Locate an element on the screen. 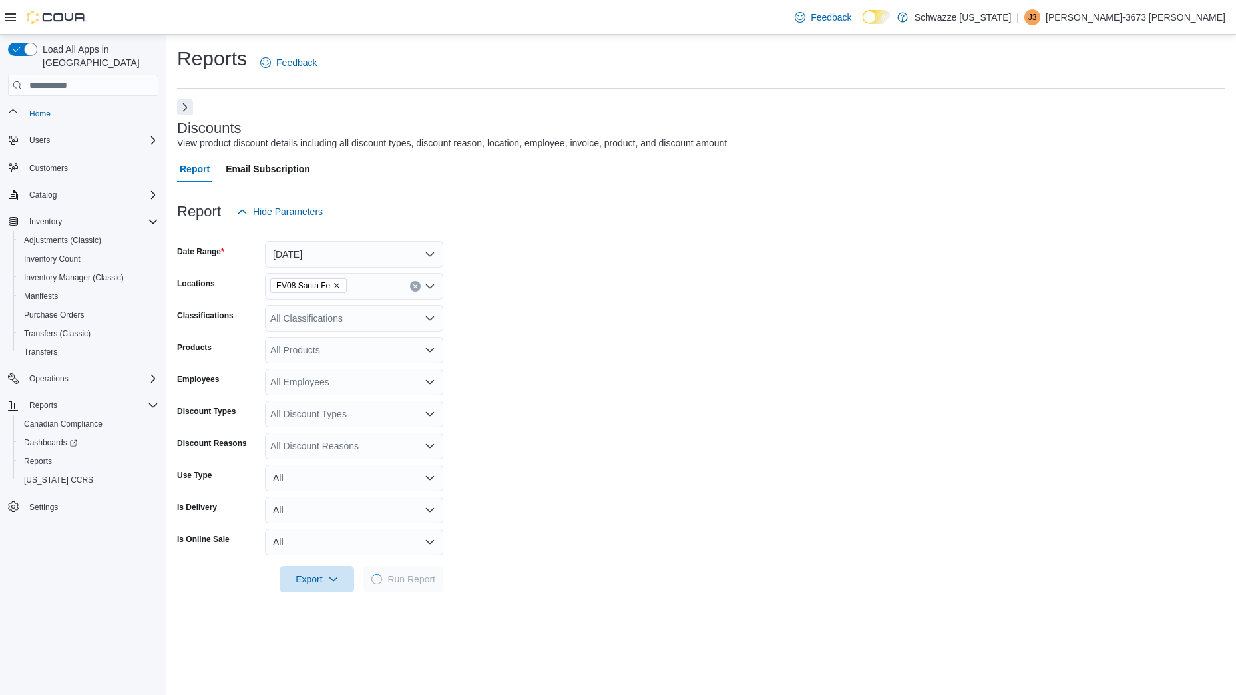 The width and height of the screenshot is (1236, 695). h3: Report is located at coordinates (199, 212).